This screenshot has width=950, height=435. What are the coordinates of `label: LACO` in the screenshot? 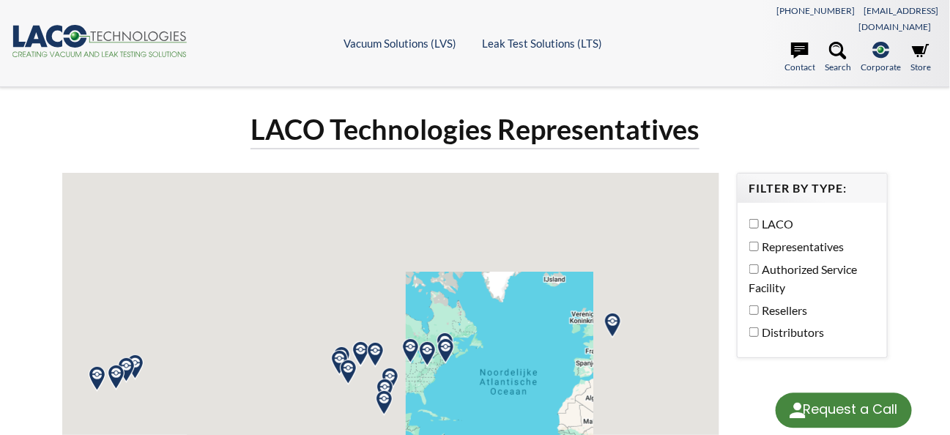 It's located at (809, 224).